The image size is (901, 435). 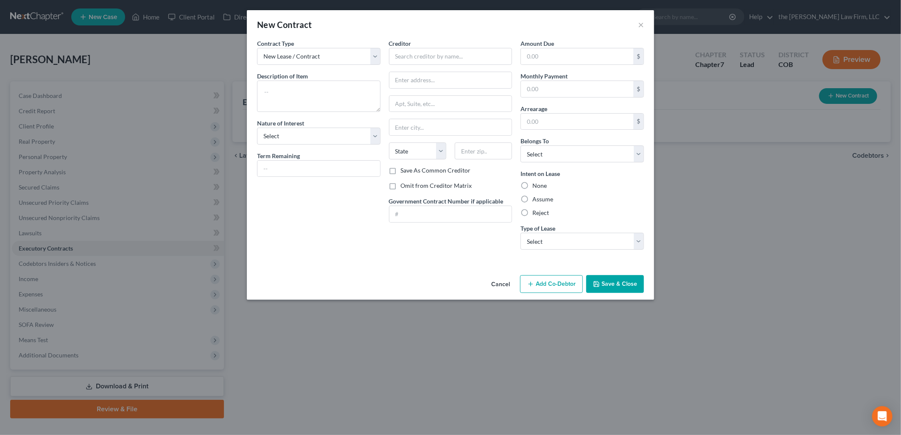 What do you see at coordinates (537, 43) in the screenshot?
I see `label: Amount Due` at bounding box center [537, 43].